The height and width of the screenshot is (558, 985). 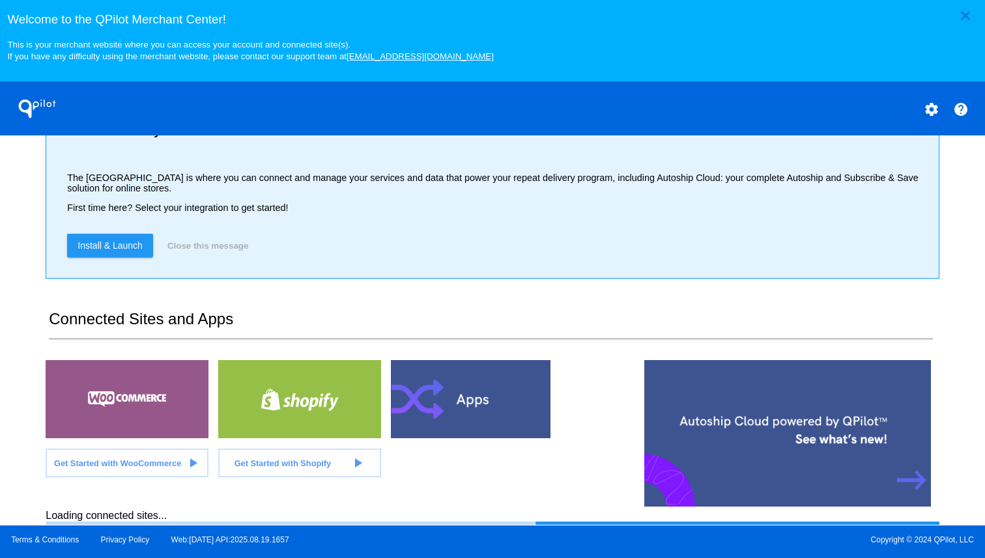 I want to click on h2: Connected Sites and Apps, so click(x=491, y=324).